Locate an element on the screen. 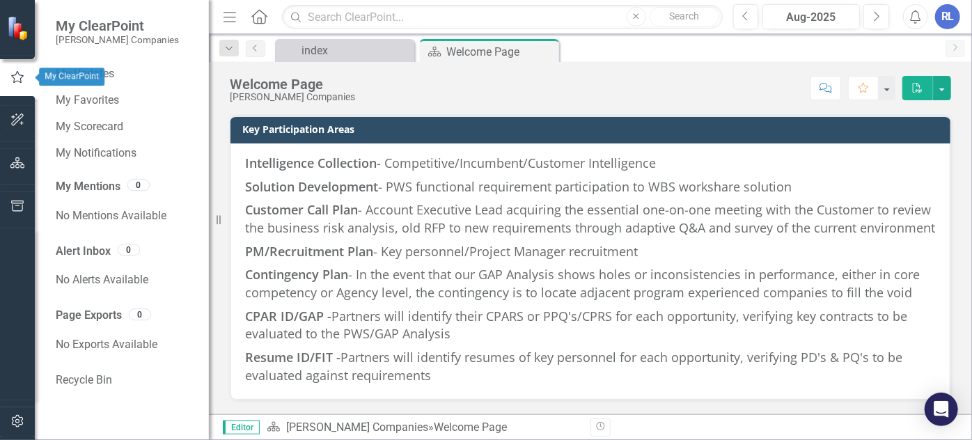  span: Search is located at coordinates (683, 16).